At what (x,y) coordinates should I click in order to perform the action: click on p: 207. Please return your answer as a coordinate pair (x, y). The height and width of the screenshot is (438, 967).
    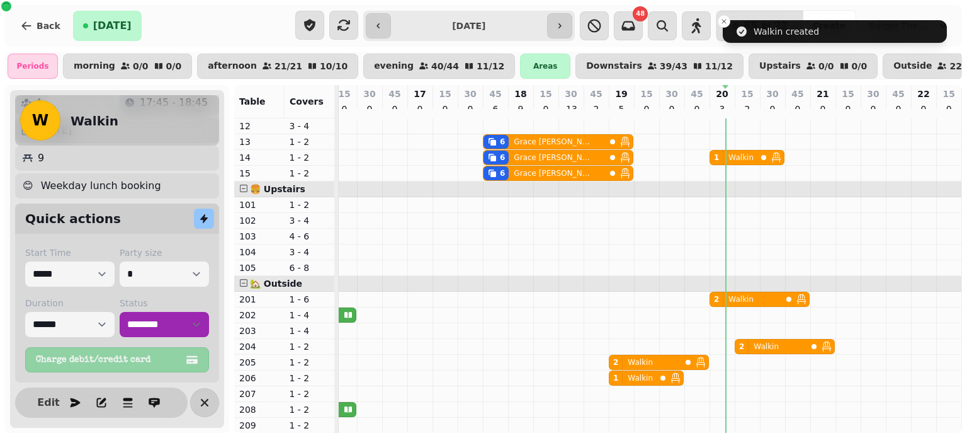
    Looking at the image, I should click on (259, 394).